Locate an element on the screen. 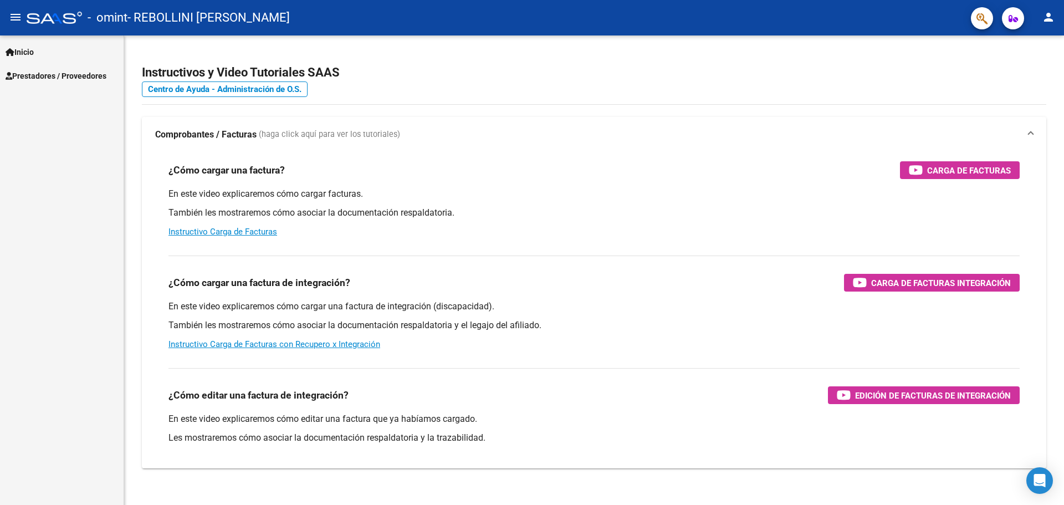  div: Open Intercom Messenger is located at coordinates (1040, 481).